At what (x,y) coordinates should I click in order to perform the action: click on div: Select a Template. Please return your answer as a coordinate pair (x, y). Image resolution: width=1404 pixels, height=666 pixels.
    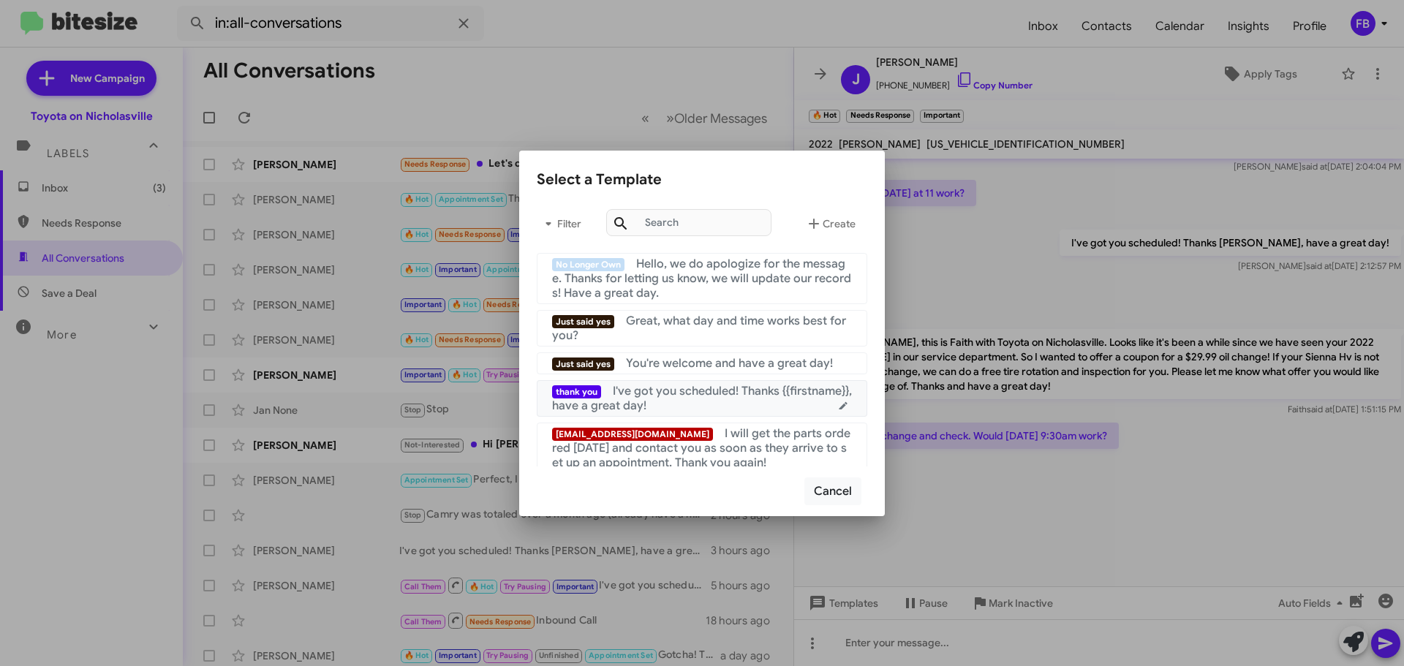
    Looking at the image, I should click on (702, 180).